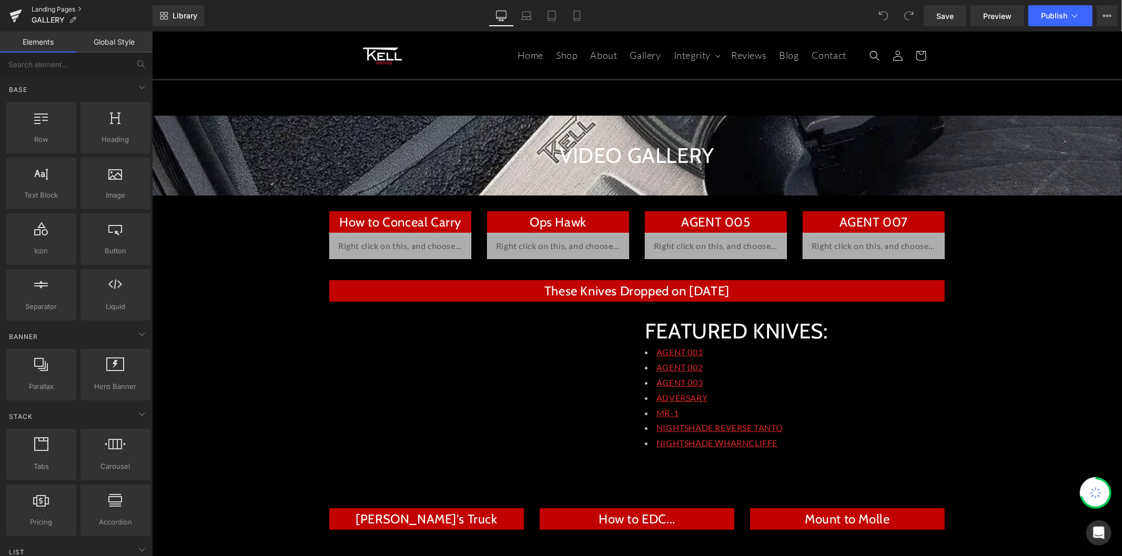 The width and height of the screenshot is (1122, 556). Describe the element at coordinates (41, 522) in the screenshot. I see `span: Pricing` at that location.